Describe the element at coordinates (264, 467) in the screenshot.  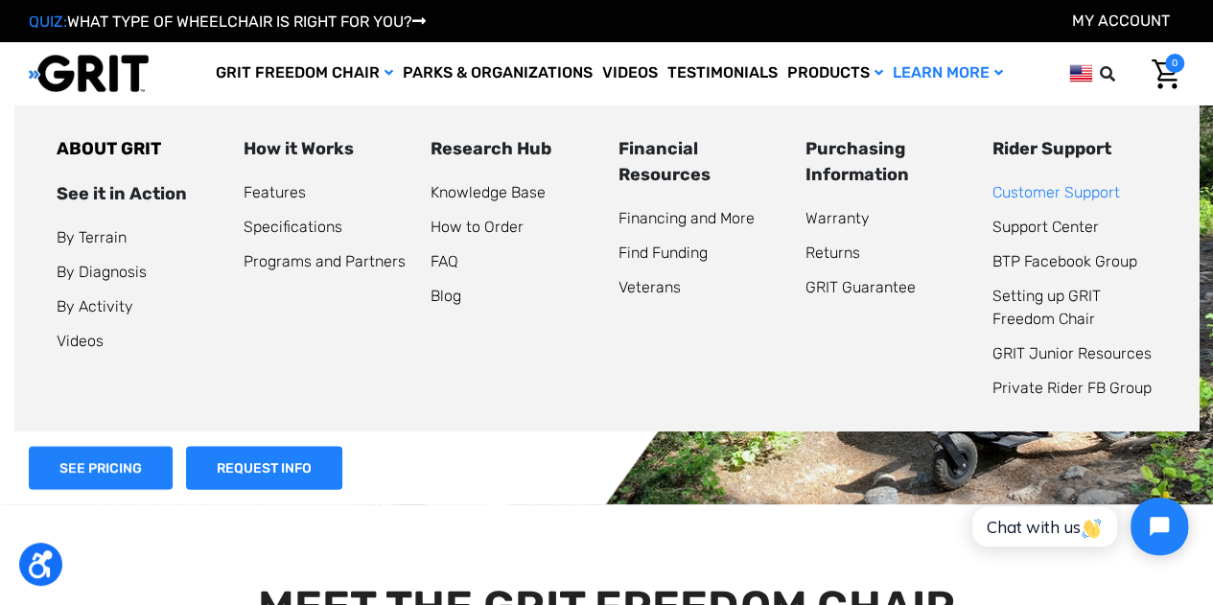
I see `a: Slide number 1, Request Information` at that location.